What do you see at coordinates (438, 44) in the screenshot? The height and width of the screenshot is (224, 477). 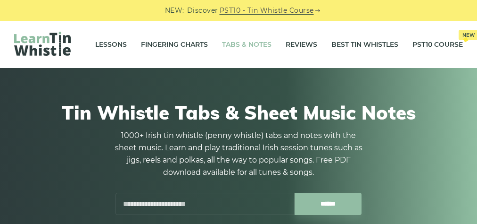 I see `a: PST10 CourseNew` at bounding box center [438, 44].